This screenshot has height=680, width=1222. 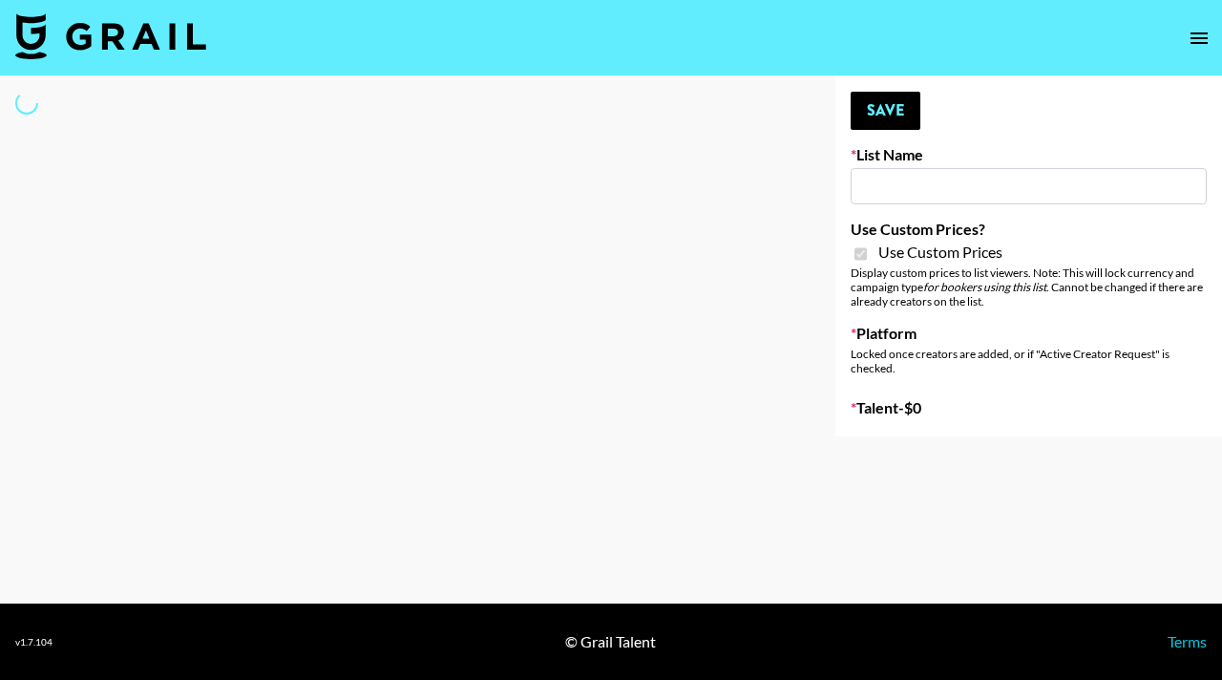 I want to click on label: Use Custom Prices?, so click(x=1028, y=229).